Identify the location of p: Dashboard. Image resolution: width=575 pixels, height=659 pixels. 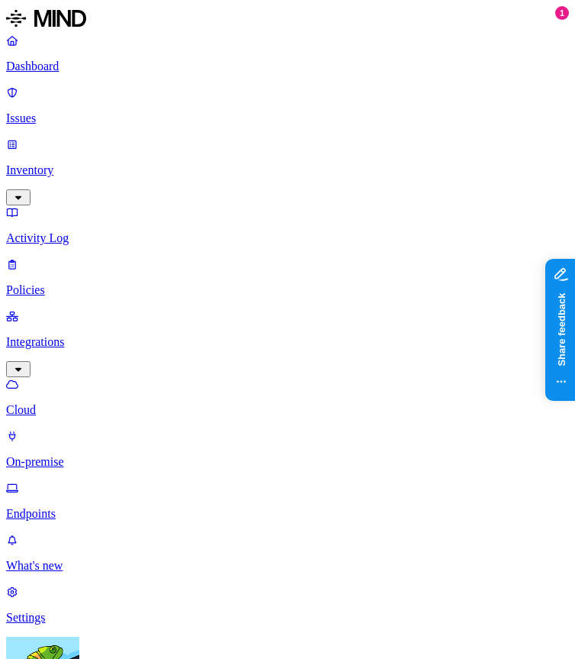
(288, 66).